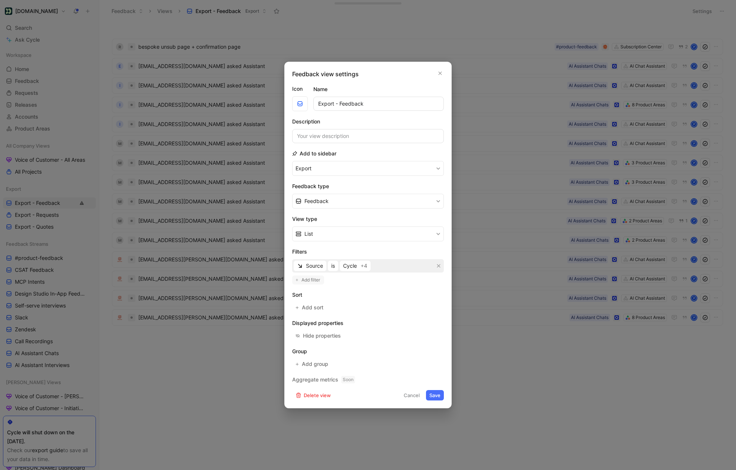  Describe the element at coordinates (313, 307) in the screenshot. I see `span: Add sort` at that location.